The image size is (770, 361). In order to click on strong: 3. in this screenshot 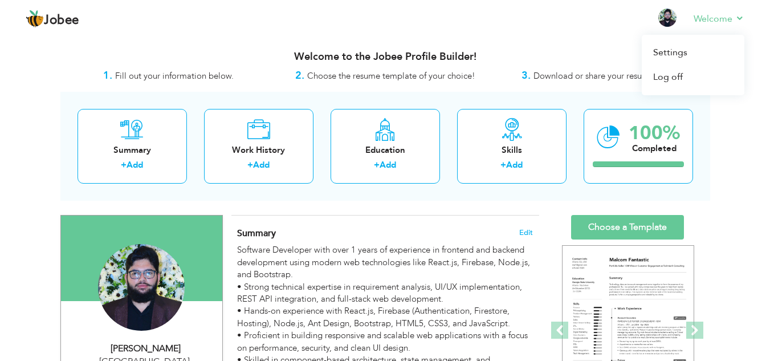, I will do `click(526, 75)`.